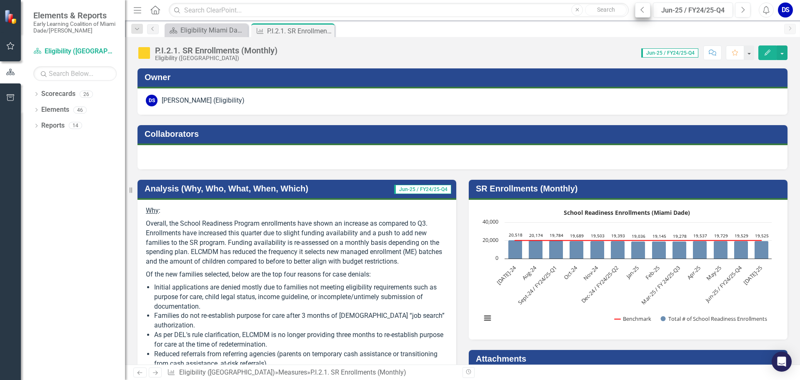 The width and height of the screenshot is (800, 380). What do you see at coordinates (680, 236) in the screenshot?
I see `text: 19,278` at bounding box center [680, 236].